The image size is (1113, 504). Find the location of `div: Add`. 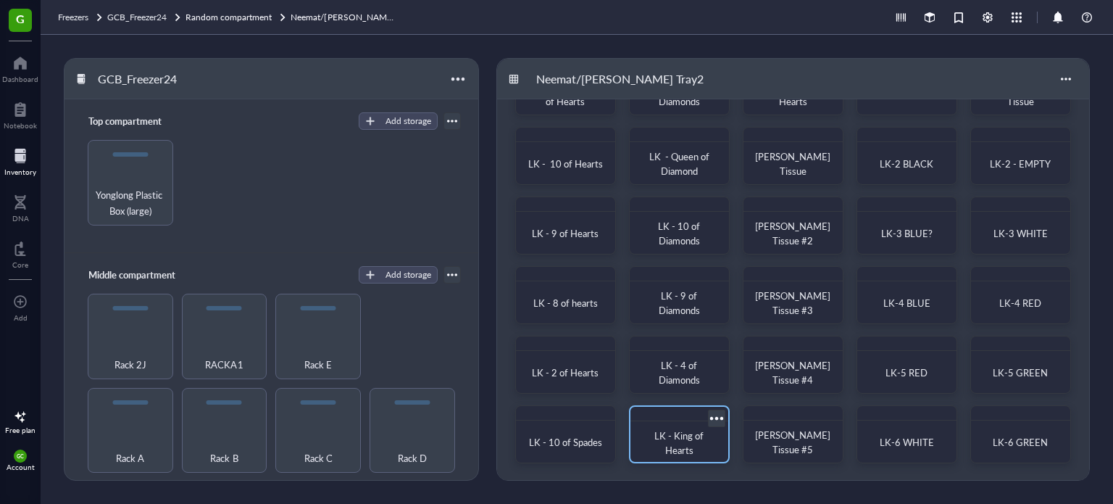

div: Add is located at coordinates (20, 317).